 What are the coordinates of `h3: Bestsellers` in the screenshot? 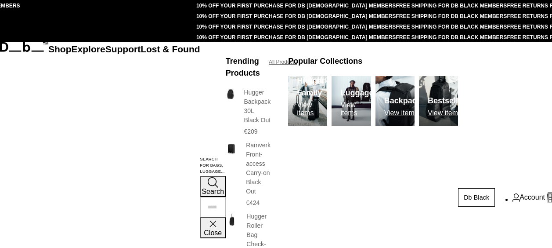 It's located at (449, 101).